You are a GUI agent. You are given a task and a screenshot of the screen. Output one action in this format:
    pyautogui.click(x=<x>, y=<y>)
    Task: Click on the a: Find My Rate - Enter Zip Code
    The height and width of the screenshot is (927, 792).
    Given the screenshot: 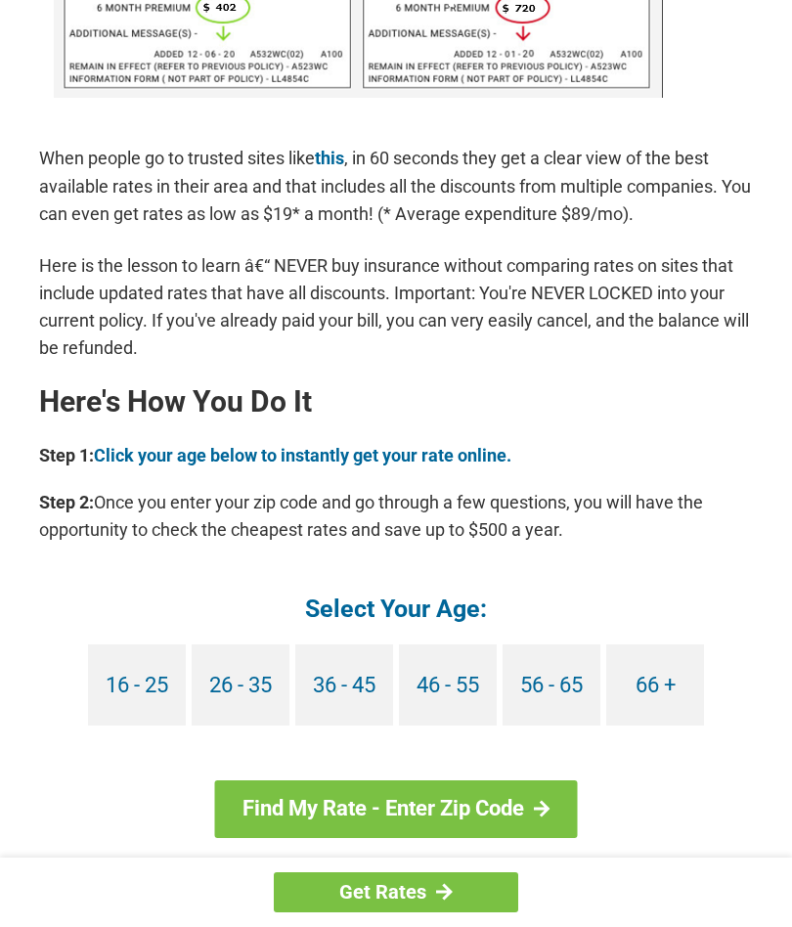 What is the action you would take?
    pyautogui.click(x=396, y=809)
    